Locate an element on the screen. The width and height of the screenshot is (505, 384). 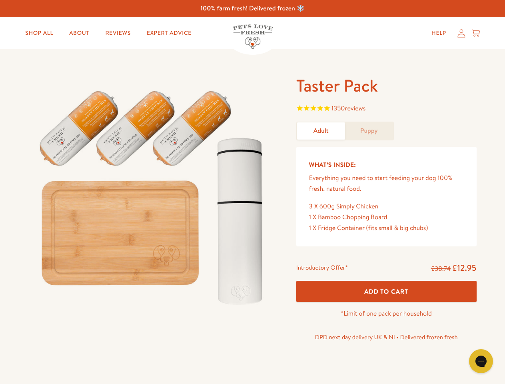
span: £12.95 is located at coordinates (464, 267).